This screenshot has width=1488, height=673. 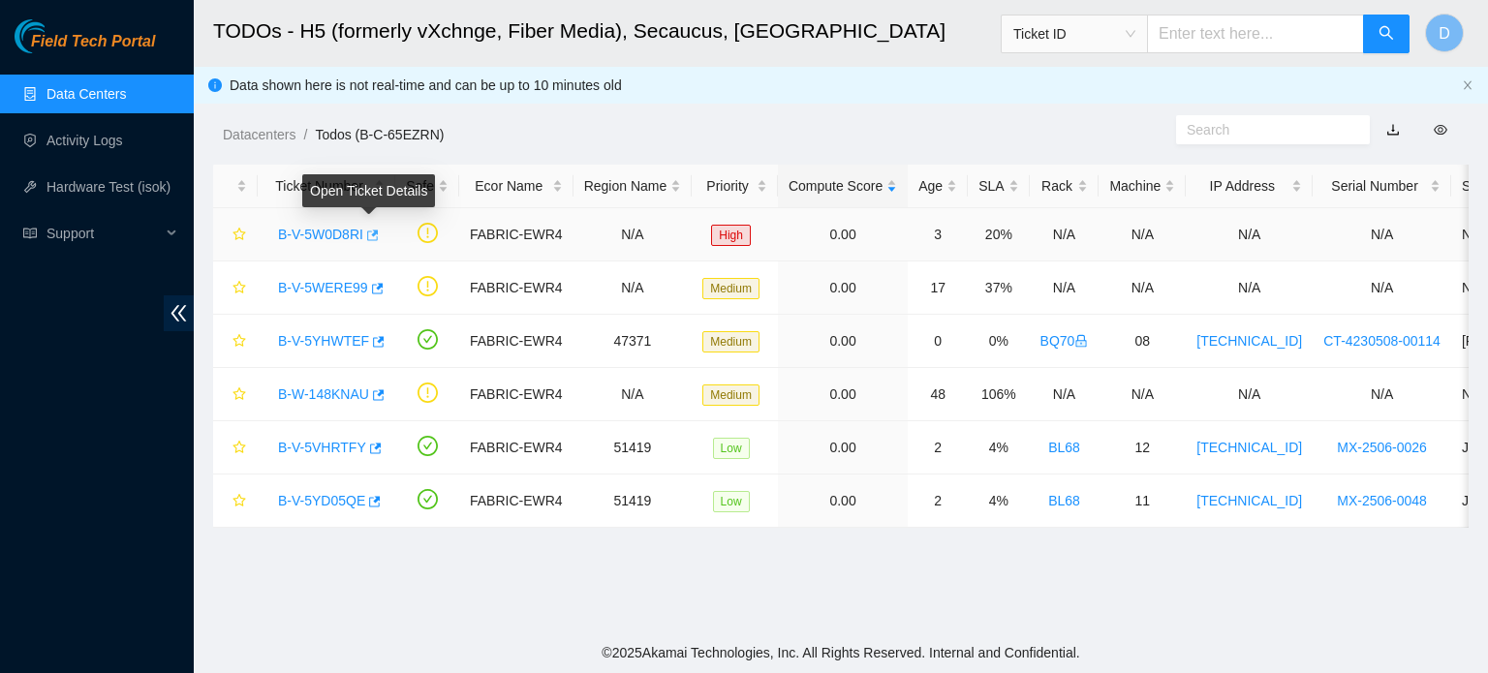 I want to click on a: MX-2506-0048, so click(x=1382, y=501).